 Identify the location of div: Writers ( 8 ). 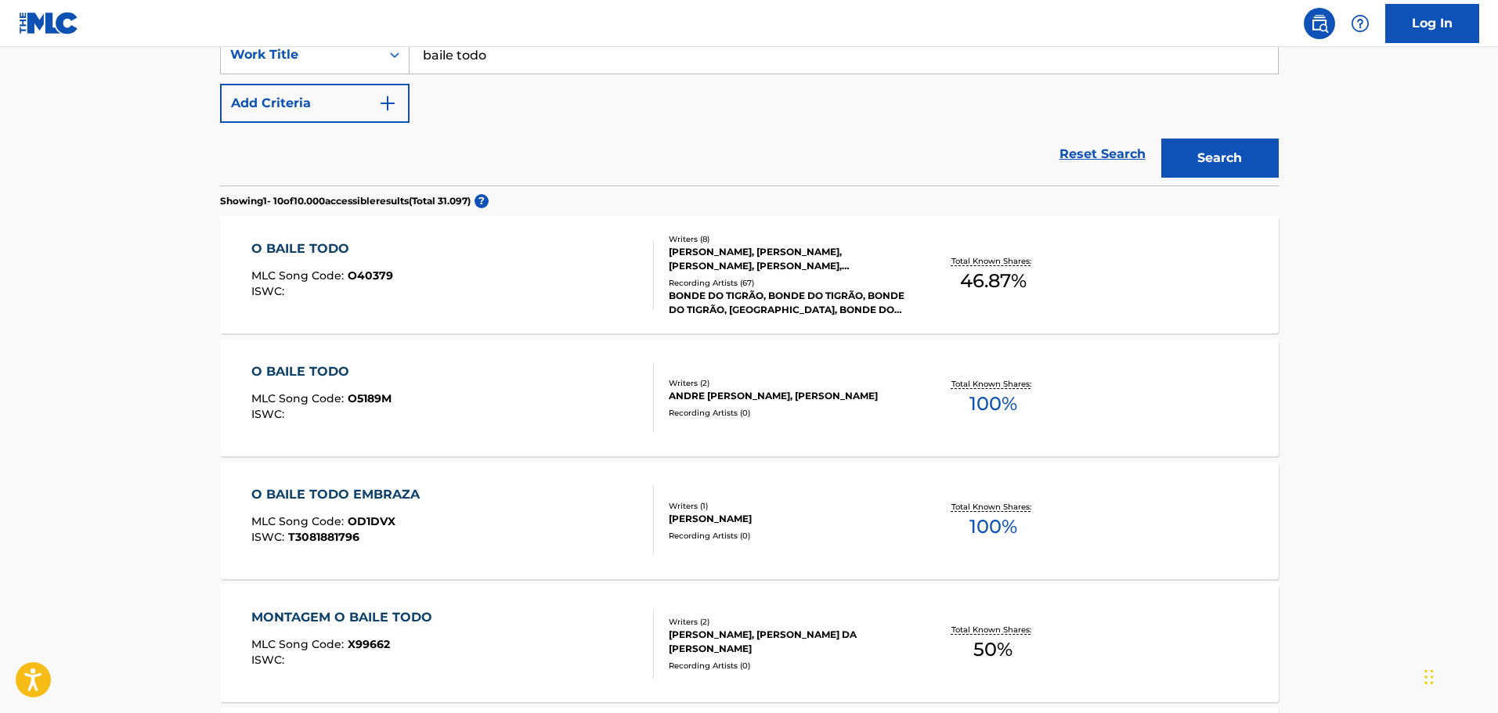
(787, 239).